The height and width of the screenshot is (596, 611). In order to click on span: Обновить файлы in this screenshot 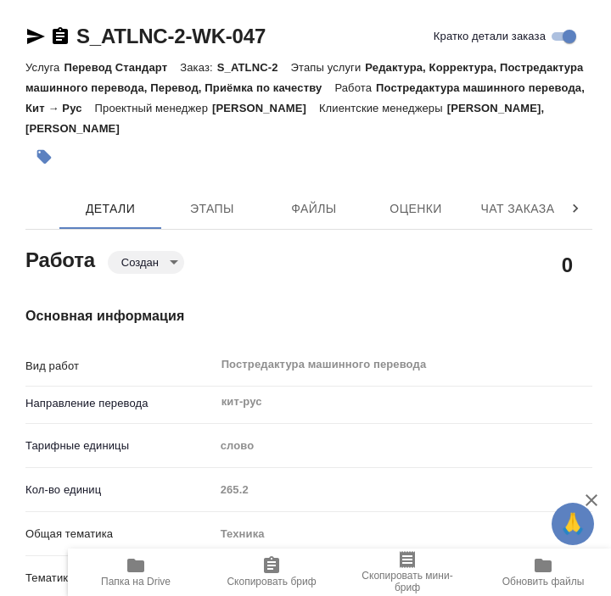, I will do `click(543, 582)`.